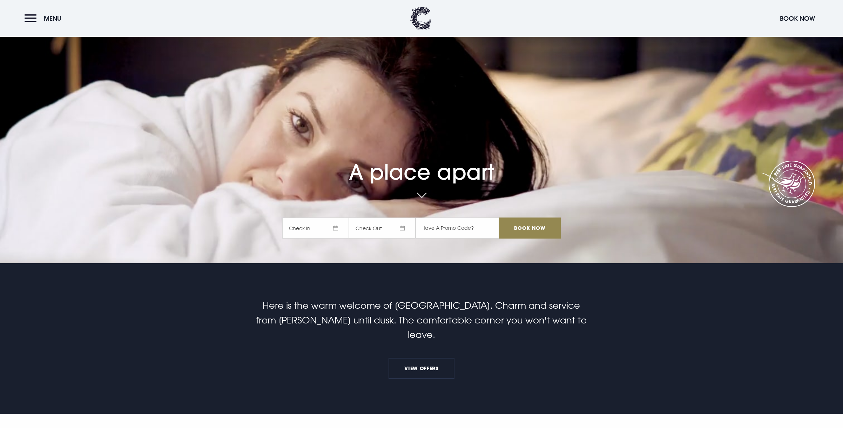 The image size is (843, 428). What do you see at coordinates (530, 228) in the screenshot?
I see `input: Book Now` at bounding box center [530, 228].